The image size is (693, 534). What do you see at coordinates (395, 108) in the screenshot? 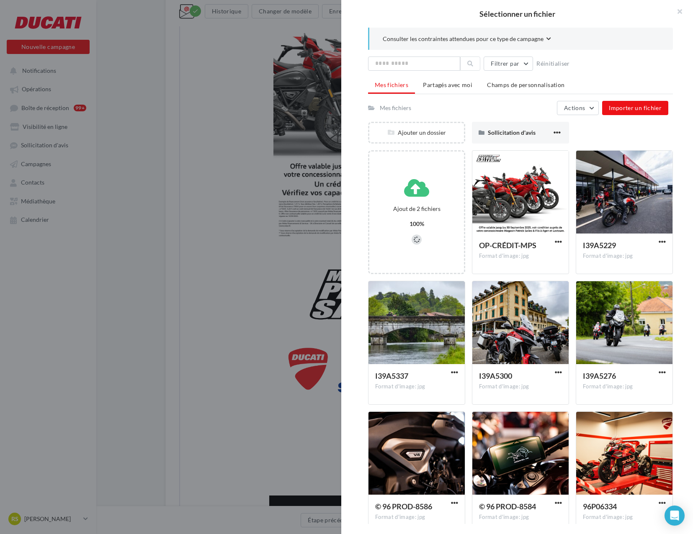
I see `div: Mes fichiers` at bounding box center [395, 108].